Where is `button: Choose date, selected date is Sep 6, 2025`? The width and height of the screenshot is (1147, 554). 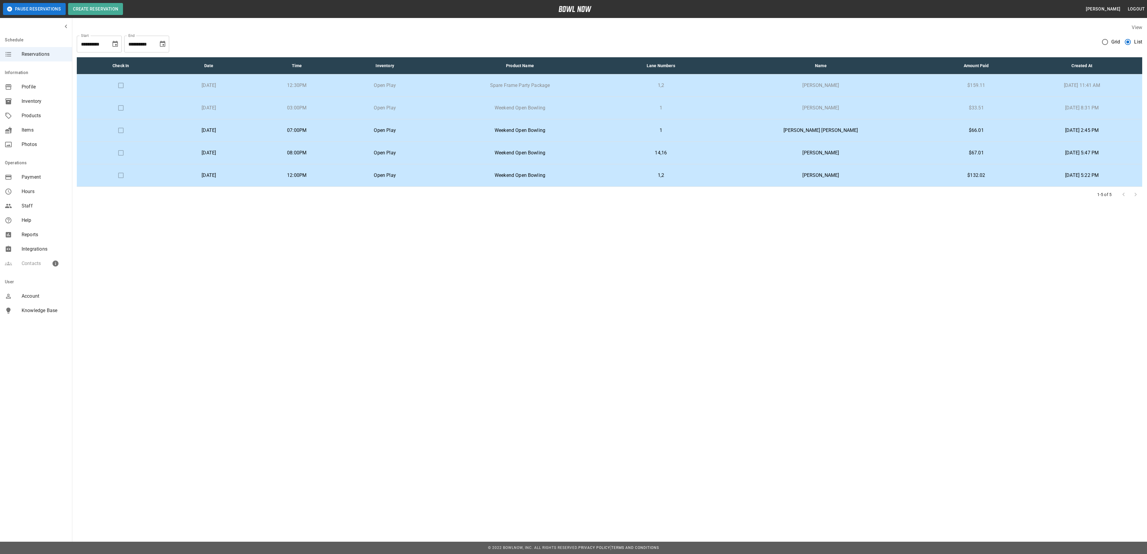 button: Choose date, selected date is Sep 6, 2025 is located at coordinates (115, 44).